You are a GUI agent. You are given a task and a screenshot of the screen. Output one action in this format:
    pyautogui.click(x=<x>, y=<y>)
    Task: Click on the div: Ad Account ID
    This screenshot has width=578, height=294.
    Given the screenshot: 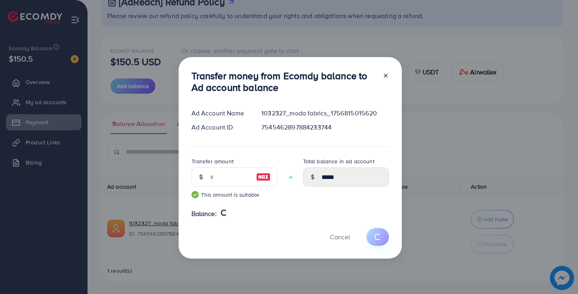 What is the action you would take?
    pyautogui.click(x=220, y=127)
    